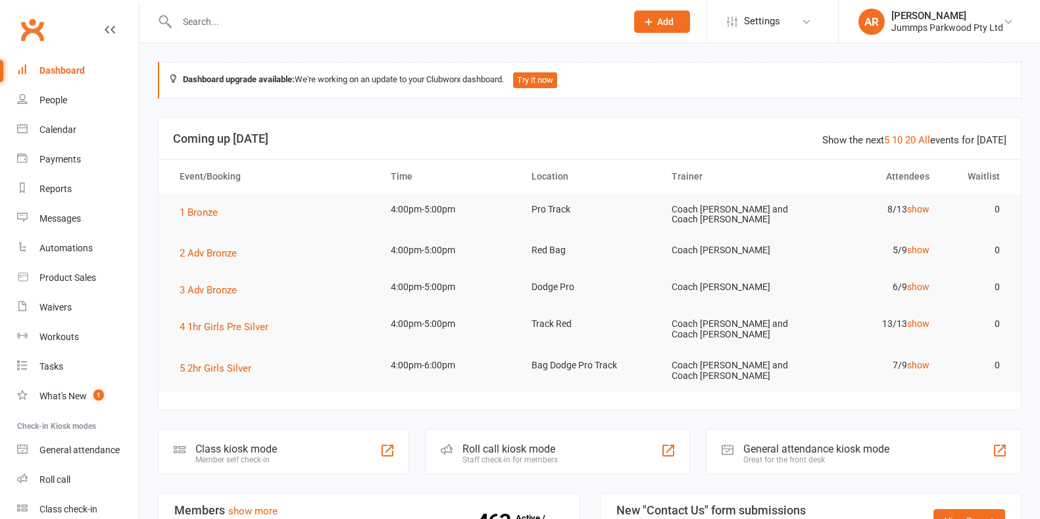 Image resolution: width=1040 pixels, height=519 pixels. I want to click on div: General attendance kiosk mode, so click(816, 448).